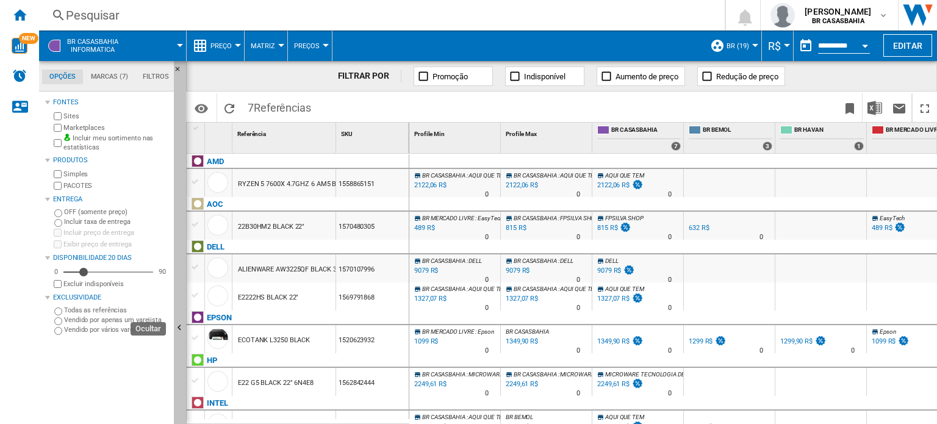  What do you see at coordinates (20, 46) in the screenshot?
I see `img: wise-card.svg` at bounding box center [20, 46].